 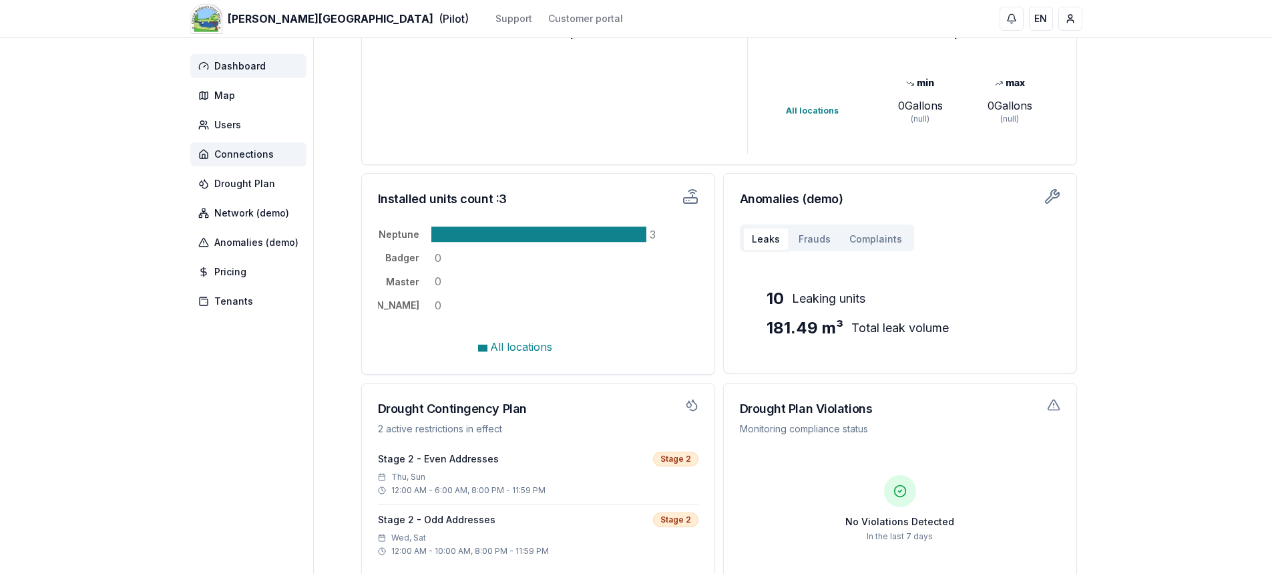 What do you see at coordinates (586, 19) in the screenshot?
I see `a: Customer portal` at bounding box center [586, 19].